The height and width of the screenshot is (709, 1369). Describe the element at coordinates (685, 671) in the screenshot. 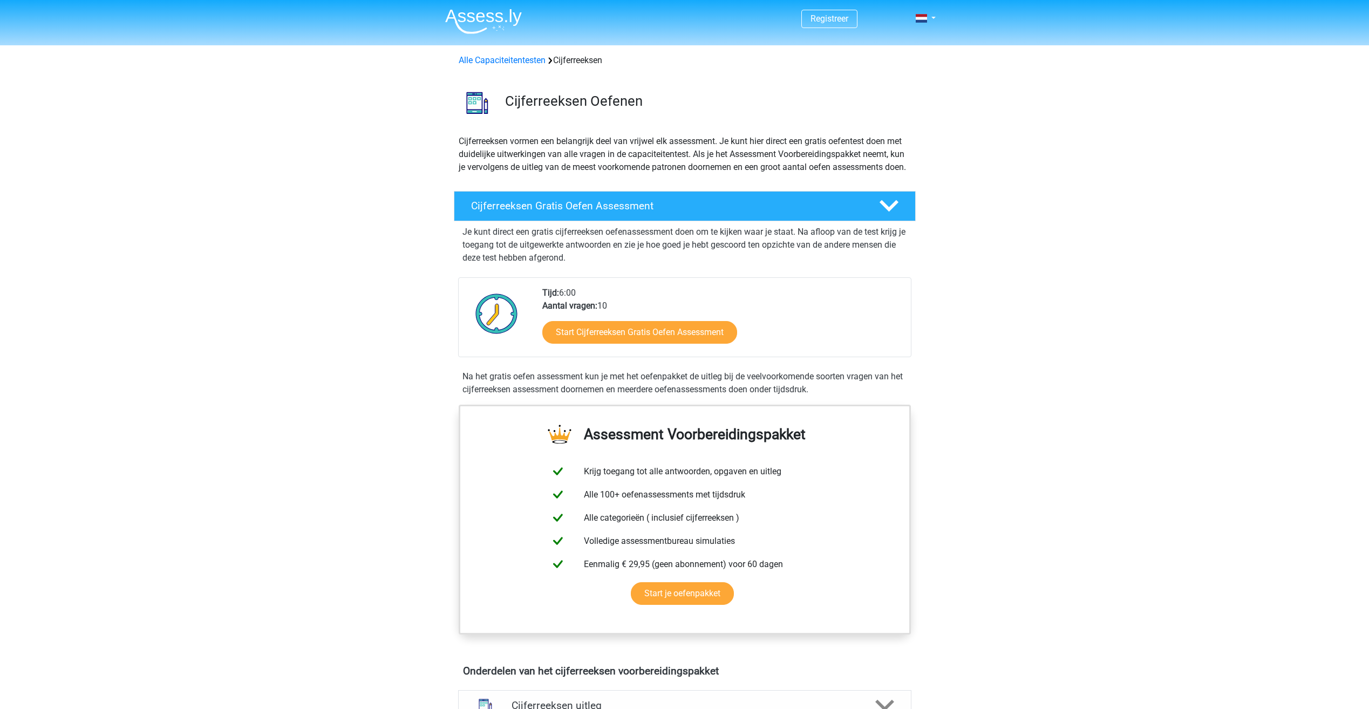

I see `h4: Onderdelen van het cijferreeksen voorbereidingspakket` at that location.